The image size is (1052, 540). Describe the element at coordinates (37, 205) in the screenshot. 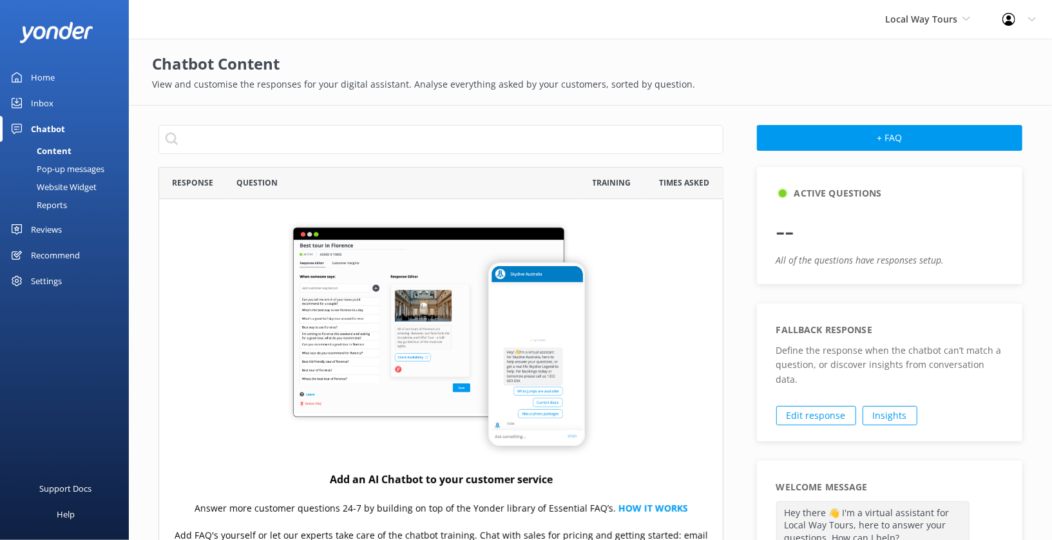

I see `div: Reports` at that location.